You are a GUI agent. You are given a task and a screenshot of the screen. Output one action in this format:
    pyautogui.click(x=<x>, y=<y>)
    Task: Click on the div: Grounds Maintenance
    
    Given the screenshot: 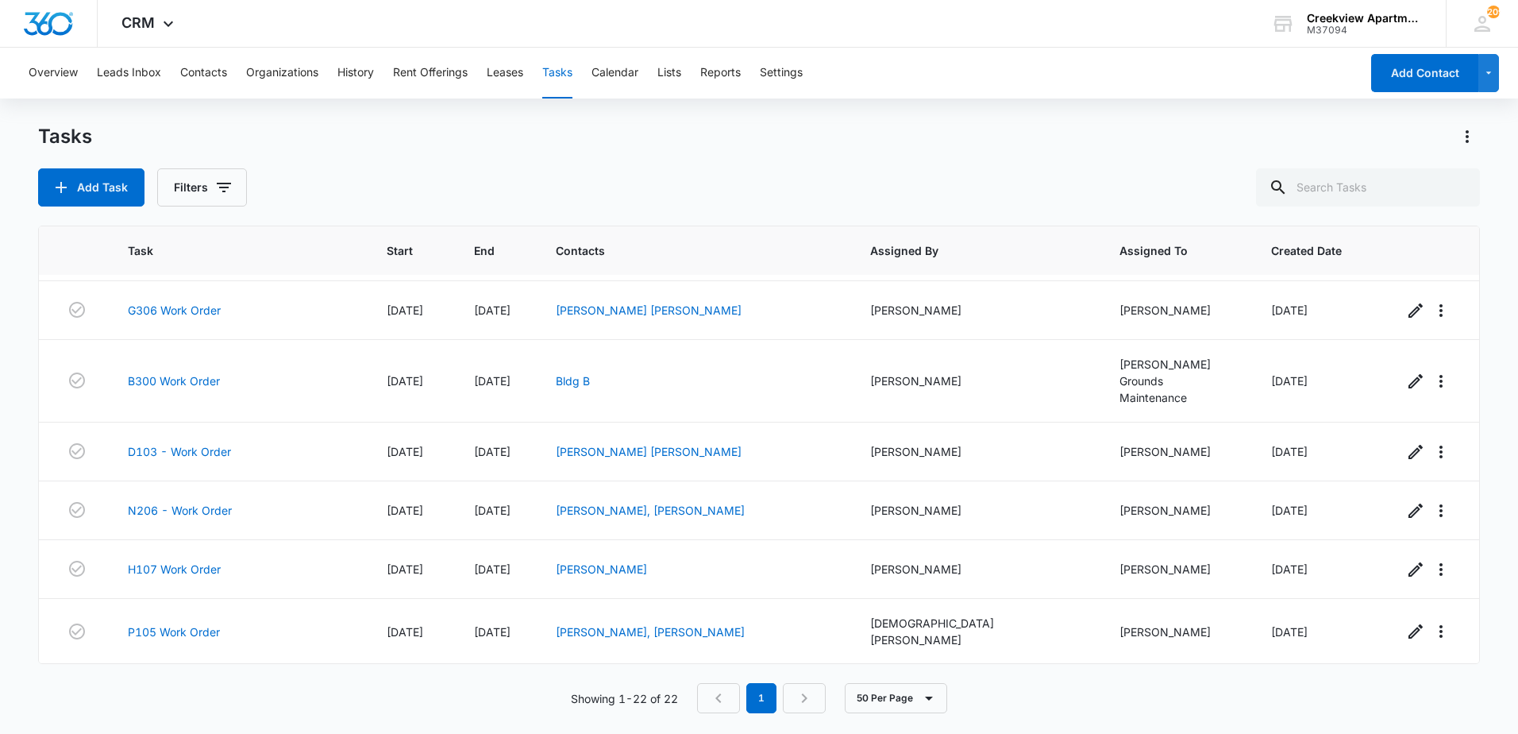 What is the action you would take?
    pyautogui.click(x=1176, y=389)
    